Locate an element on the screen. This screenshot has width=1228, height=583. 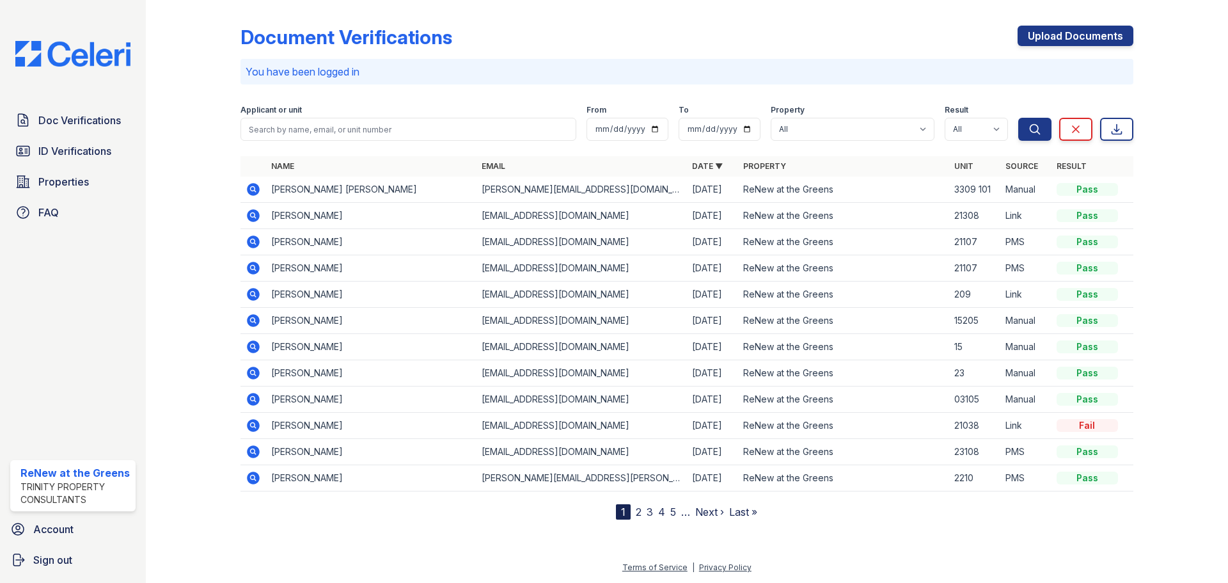
a: Next › is located at coordinates (709, 512).